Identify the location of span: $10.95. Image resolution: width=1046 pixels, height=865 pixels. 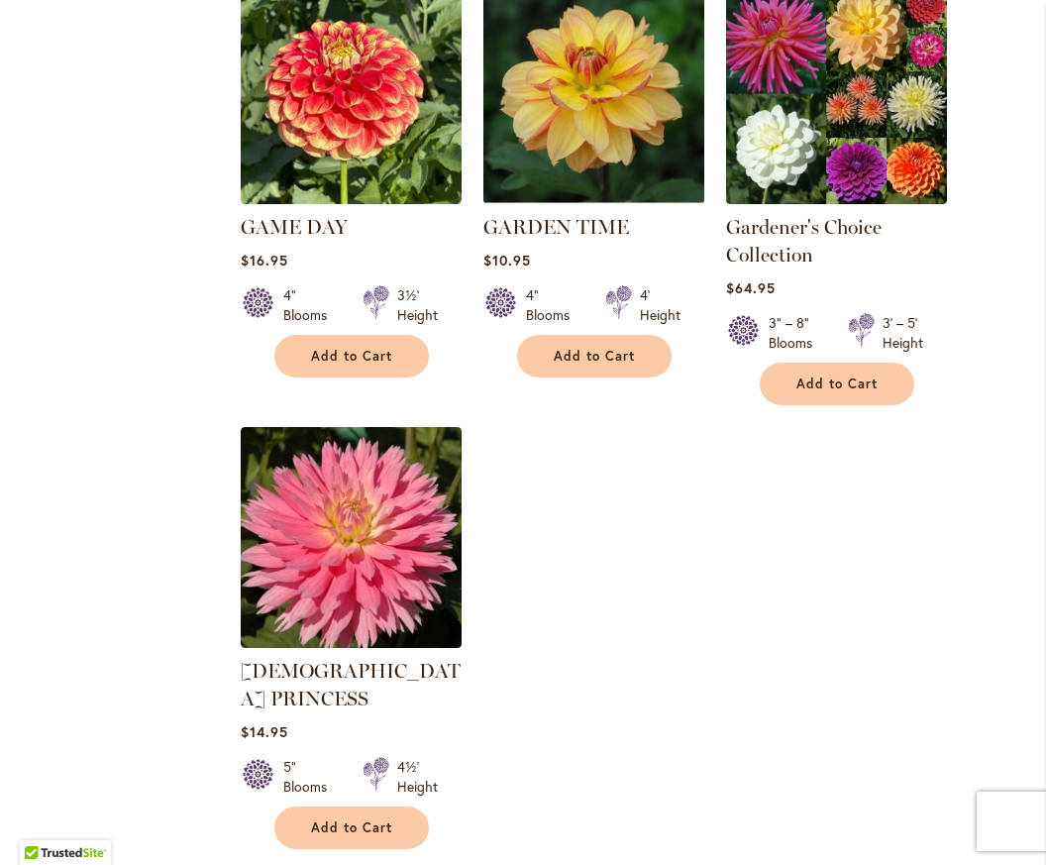
(507, 260).